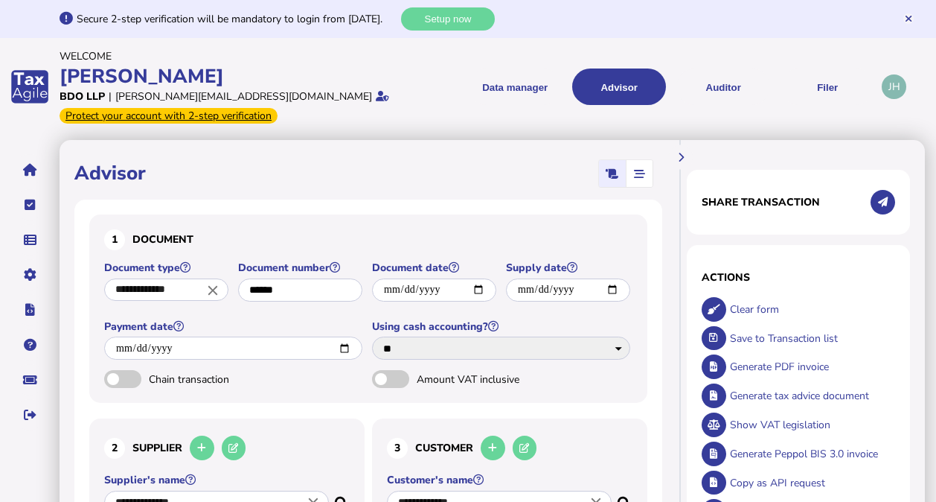 The height and width of the screenshot is (502, 936). I want to click on h3: Supplier, so click(227, 447).